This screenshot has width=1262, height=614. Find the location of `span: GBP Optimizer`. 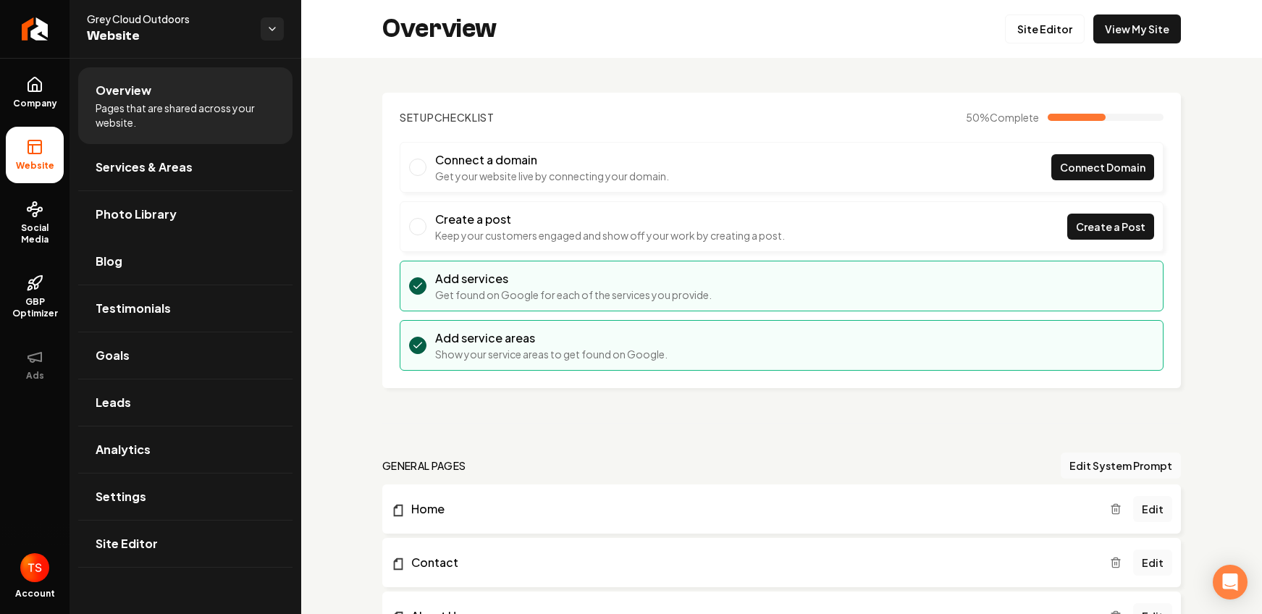

span: GBP Optimizer is located at coordinates (35, 308).